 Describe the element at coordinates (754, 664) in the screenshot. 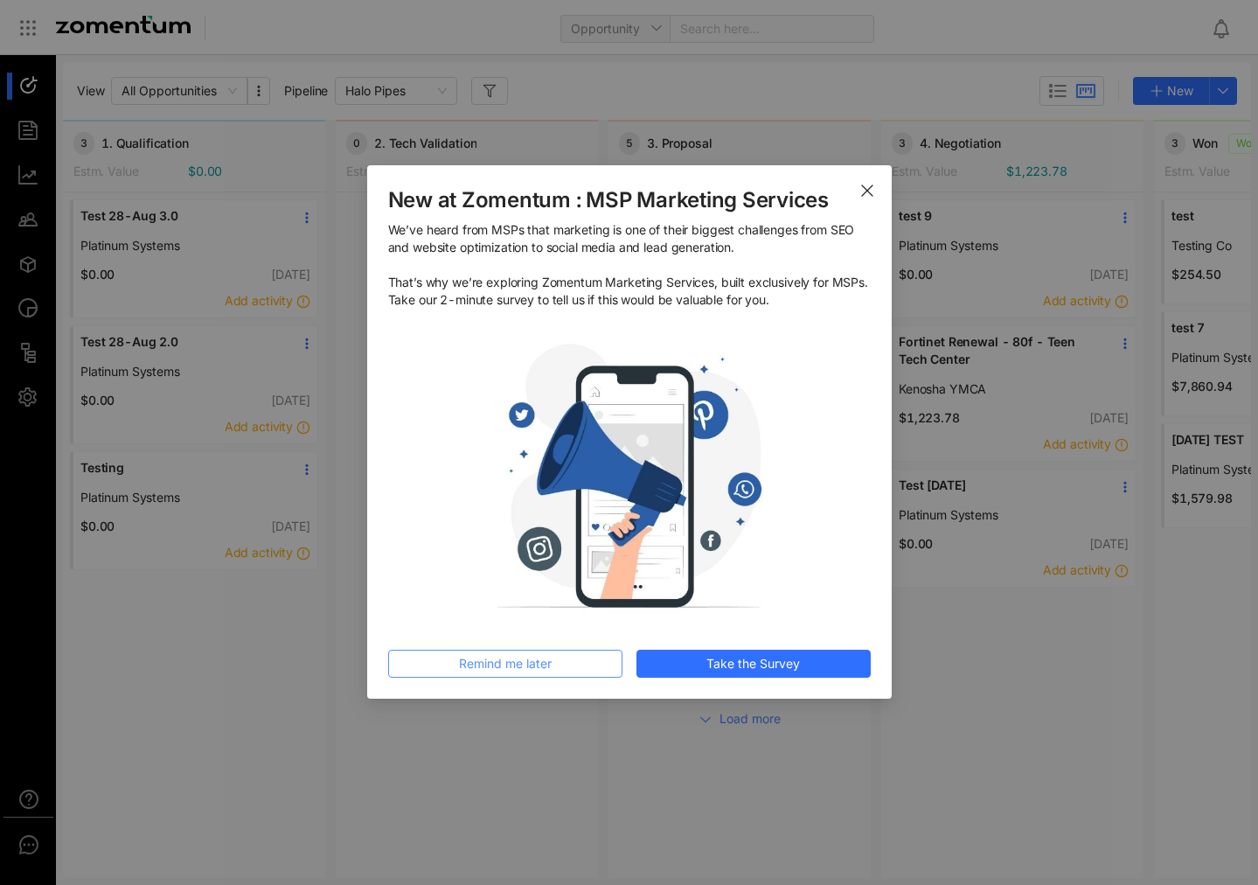

I see `button: Take the Survey` at that location.